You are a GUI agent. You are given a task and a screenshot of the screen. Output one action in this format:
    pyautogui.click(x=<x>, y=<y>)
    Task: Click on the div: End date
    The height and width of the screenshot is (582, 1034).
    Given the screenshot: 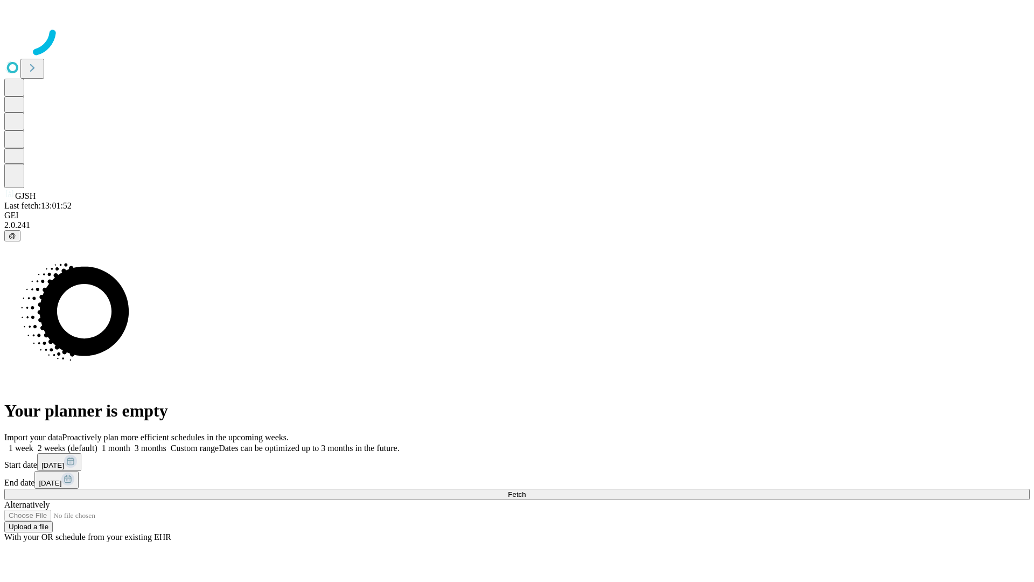 What is the action you would take?
    pyautogui.click(x=517, y=479)
    